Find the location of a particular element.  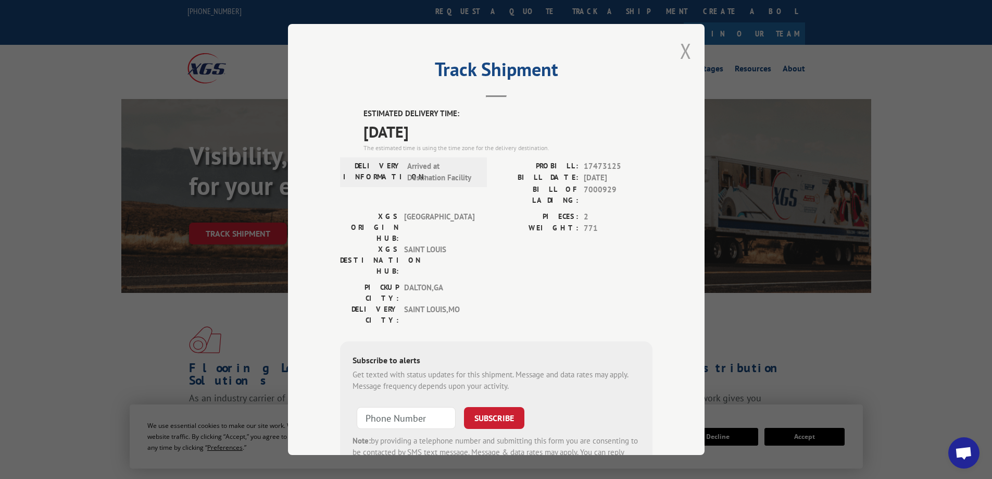

div: Subscribe to alerts is located at coordinates (496, 361).